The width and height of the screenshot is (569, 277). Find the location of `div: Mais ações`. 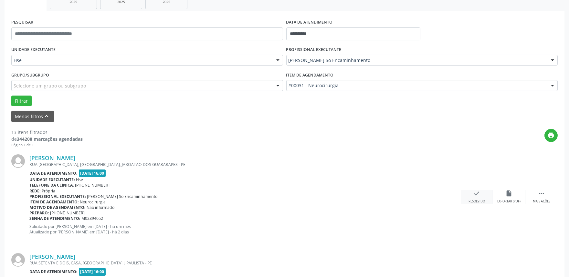

div: Mais ações is located at coordinates (542, 202).